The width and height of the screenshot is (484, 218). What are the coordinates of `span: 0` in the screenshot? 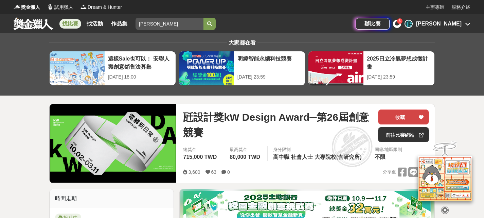 It's located at (229, 172).